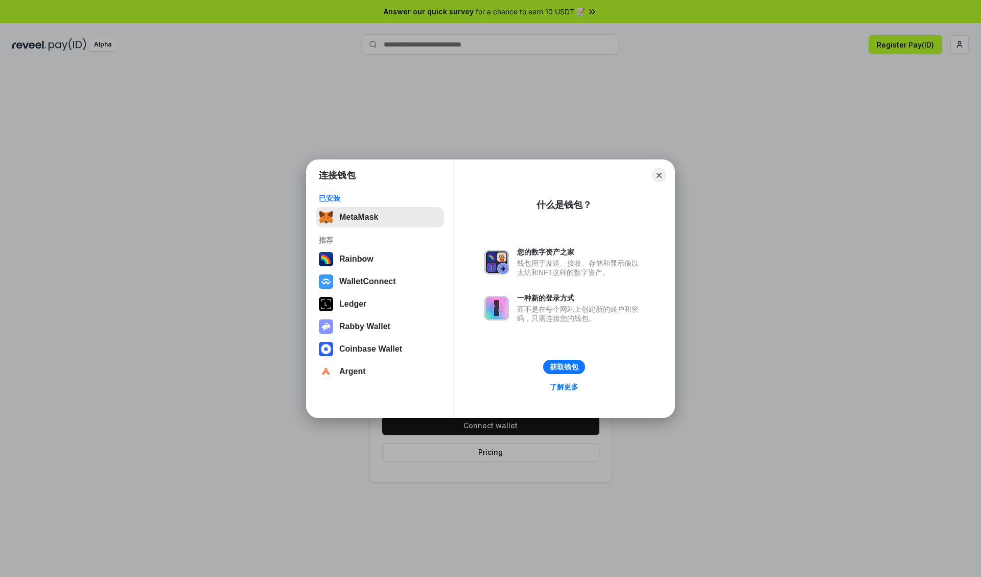  I want to click on div: 已安装, so click(380, 198).